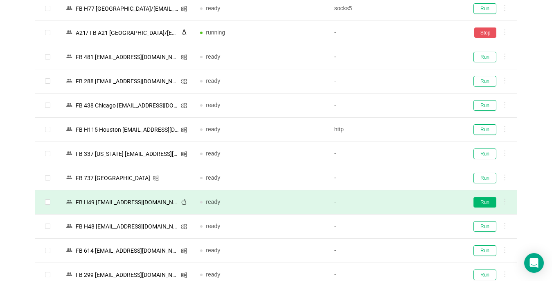 The height and width of the screenshot is (281, 552). I want to click on span: running, so click(215, 32).